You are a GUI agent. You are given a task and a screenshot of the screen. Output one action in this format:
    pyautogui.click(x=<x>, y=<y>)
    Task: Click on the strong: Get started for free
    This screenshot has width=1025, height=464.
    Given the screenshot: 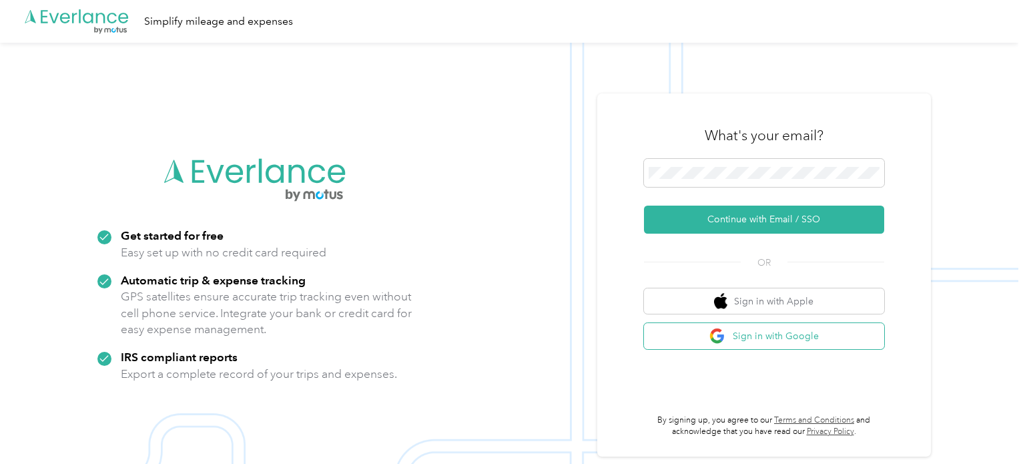 What is the action you would take?
    pyautogui.click(x=172, y=235)
    